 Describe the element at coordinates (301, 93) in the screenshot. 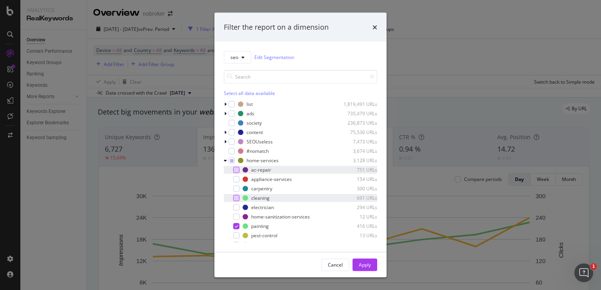

I see `div: Select all data available` at that location.